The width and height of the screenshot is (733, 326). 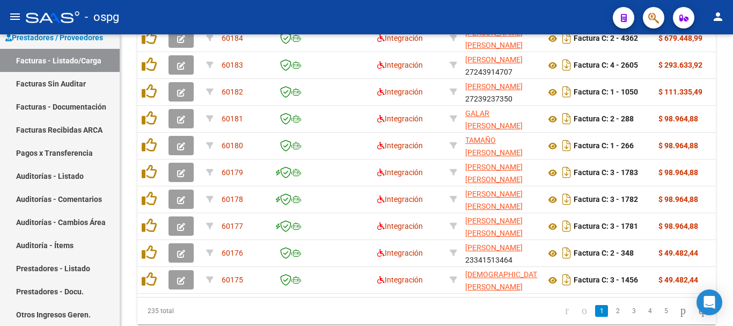 I want to click on span: 60183, so click(x=232, y=65).